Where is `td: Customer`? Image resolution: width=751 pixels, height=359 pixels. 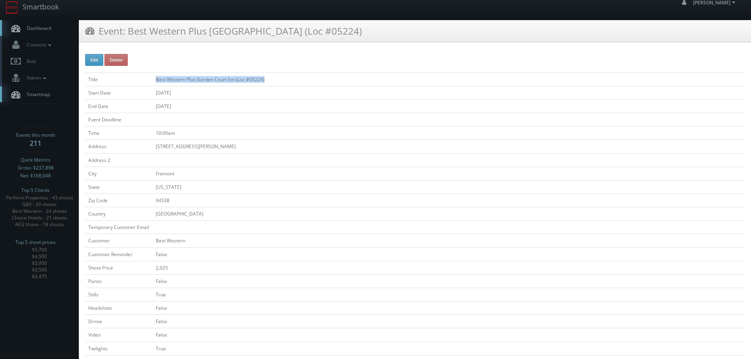
td: Customer is located at coordinates (119, 241).